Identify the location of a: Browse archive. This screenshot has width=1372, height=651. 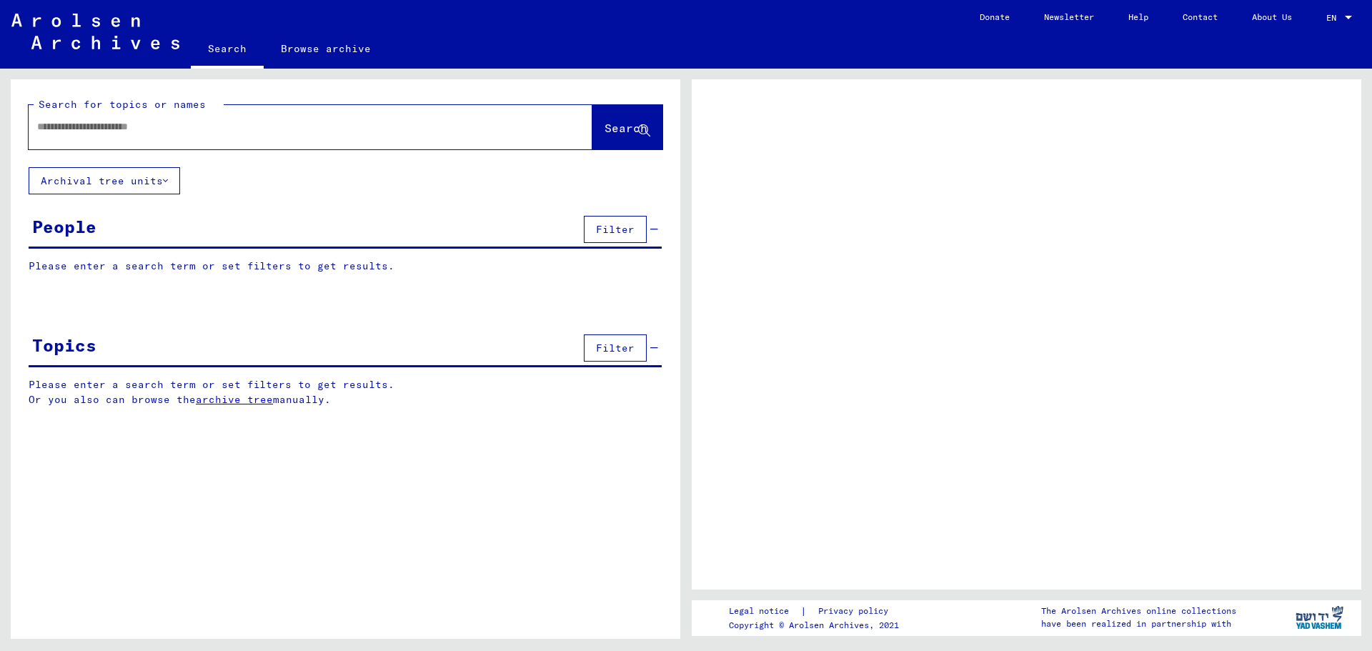
(326, 49).